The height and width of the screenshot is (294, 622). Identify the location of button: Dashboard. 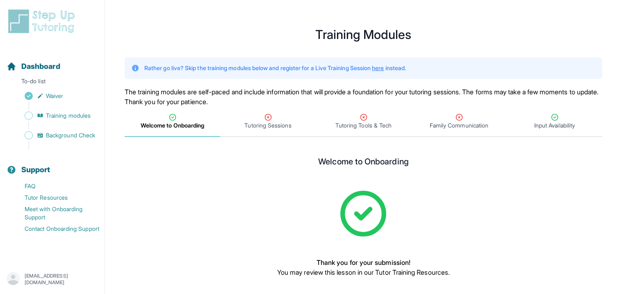
(52, 62).